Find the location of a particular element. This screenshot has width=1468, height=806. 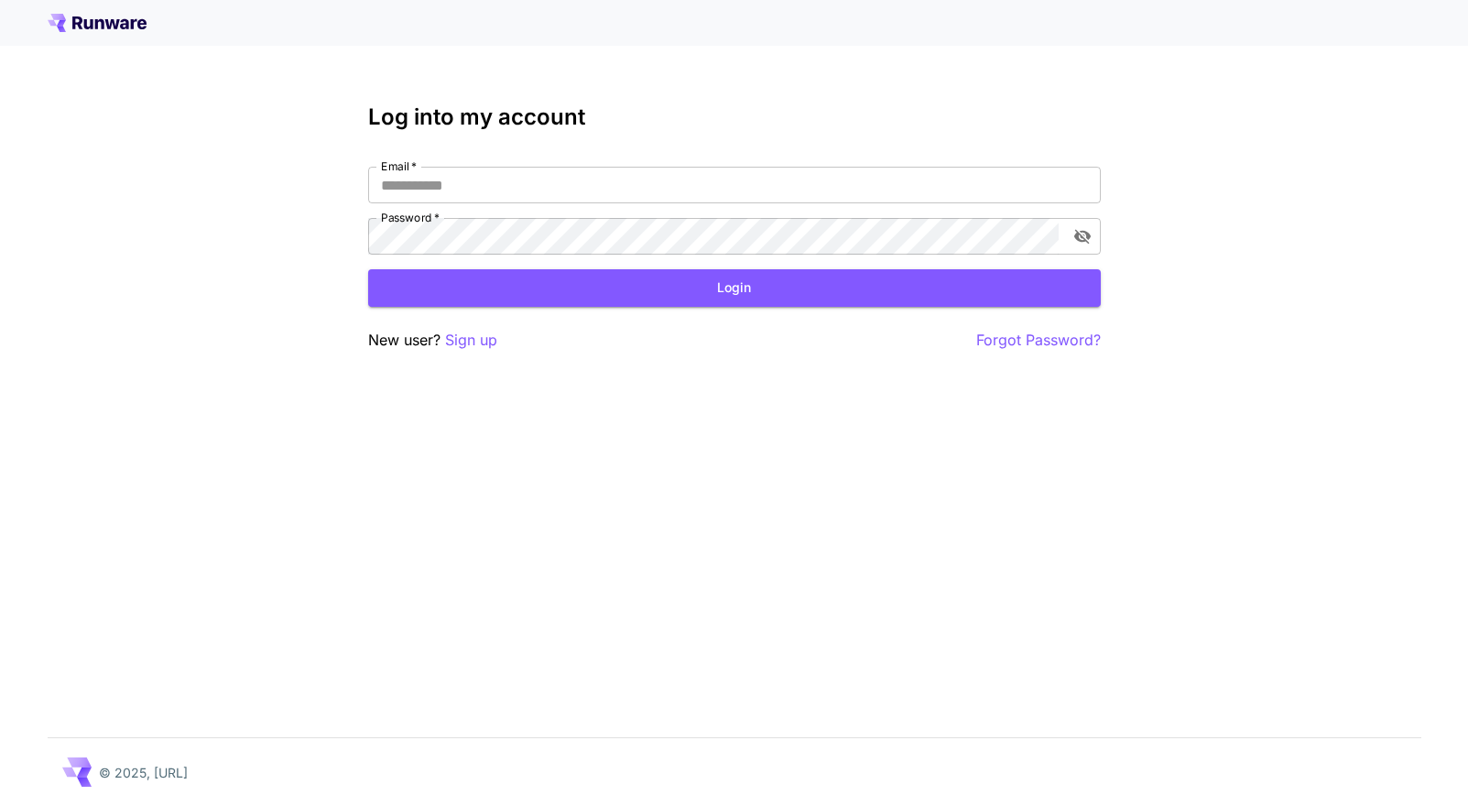

button: Sign up is located at coordinates (471, 340).